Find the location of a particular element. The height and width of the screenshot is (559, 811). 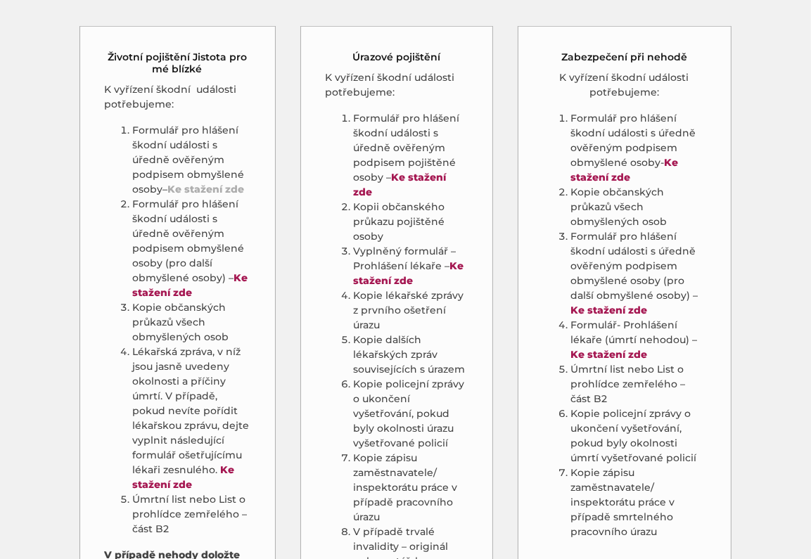

li: Kopie dalších lékařských zpráv souvisejících s úrazem is located at coordinates (411, 354).